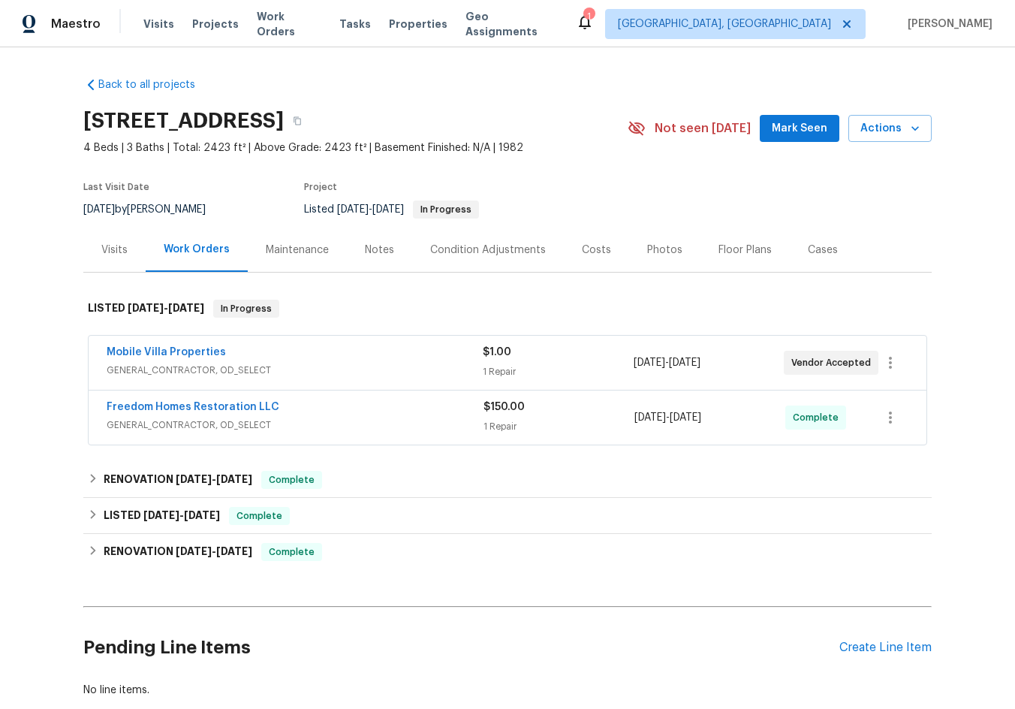 The width and height of the screenshot is (1015, 709). What do you see at coordinates (596, 250) in the screenshot?
I see `div: Costs` at bounding box center [596, 250].